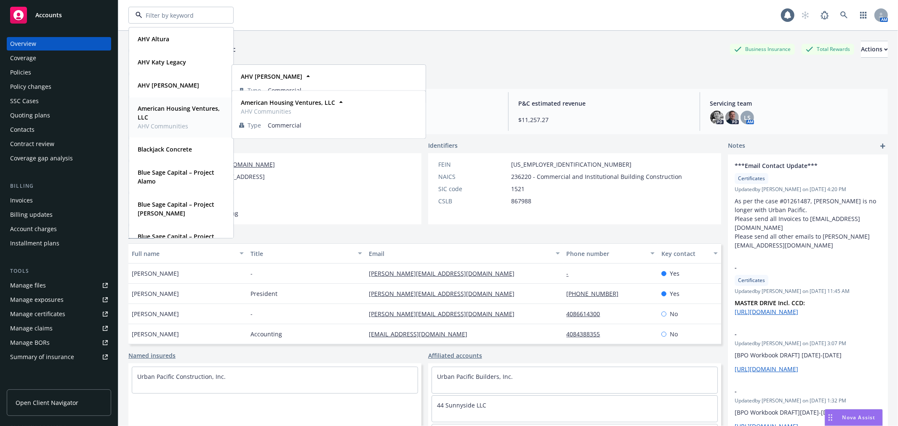 Image resolution: width=898 pixels, height=426 pixels. What do you see at coordinates (473, 201) in the screenshot?
I see `div: CSLB` at bounding box center [473, 201].